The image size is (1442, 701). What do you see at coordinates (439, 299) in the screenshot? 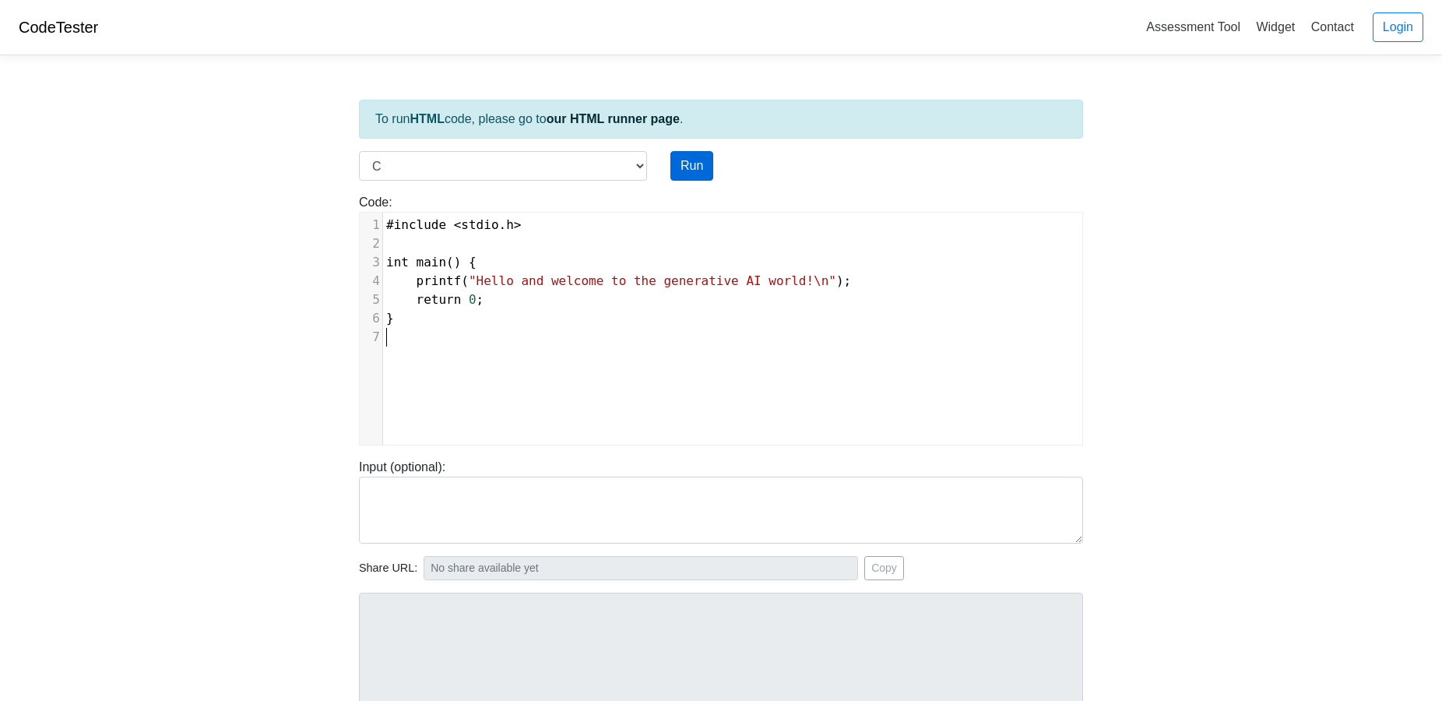
I see `span: return` at bounding box center [439, 299].